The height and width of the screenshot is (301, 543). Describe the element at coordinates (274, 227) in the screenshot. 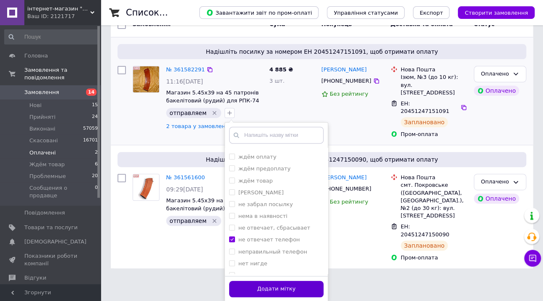

I see `label: не отвечает, сбрасывает` at that location.